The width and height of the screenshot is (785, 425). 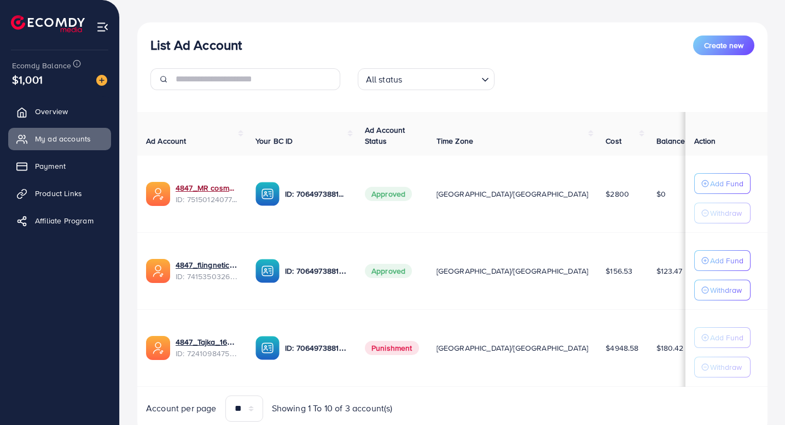 What do you see at coordinates (661, 194) in the screenshot?
I see `span: $0` at bounding box center [661, 194].